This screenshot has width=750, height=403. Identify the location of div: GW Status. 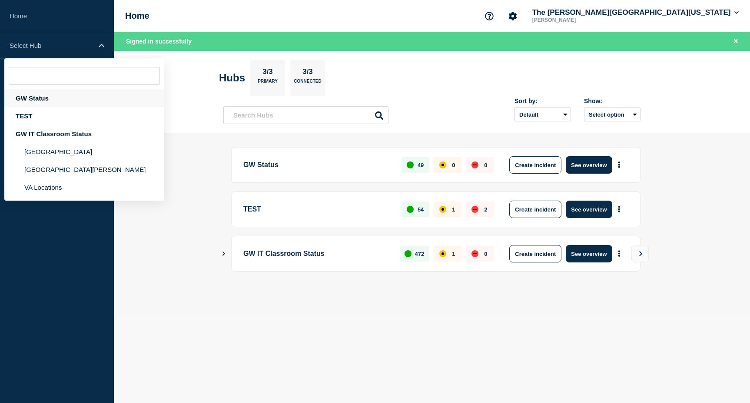
(84, 98).